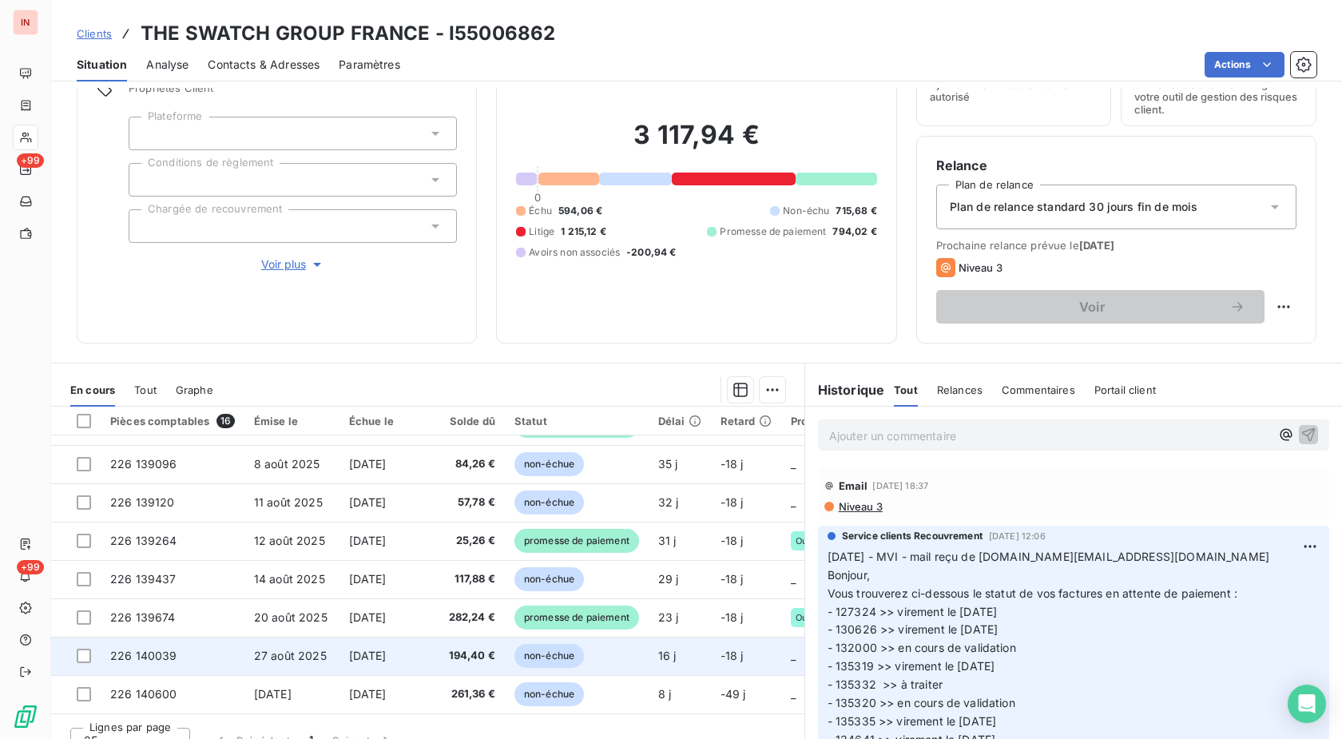 This screenshot has height=739, width=1342. Describe the element at coordinates (669, 579) in the screenshot. I see `span: 29 j` at that location.